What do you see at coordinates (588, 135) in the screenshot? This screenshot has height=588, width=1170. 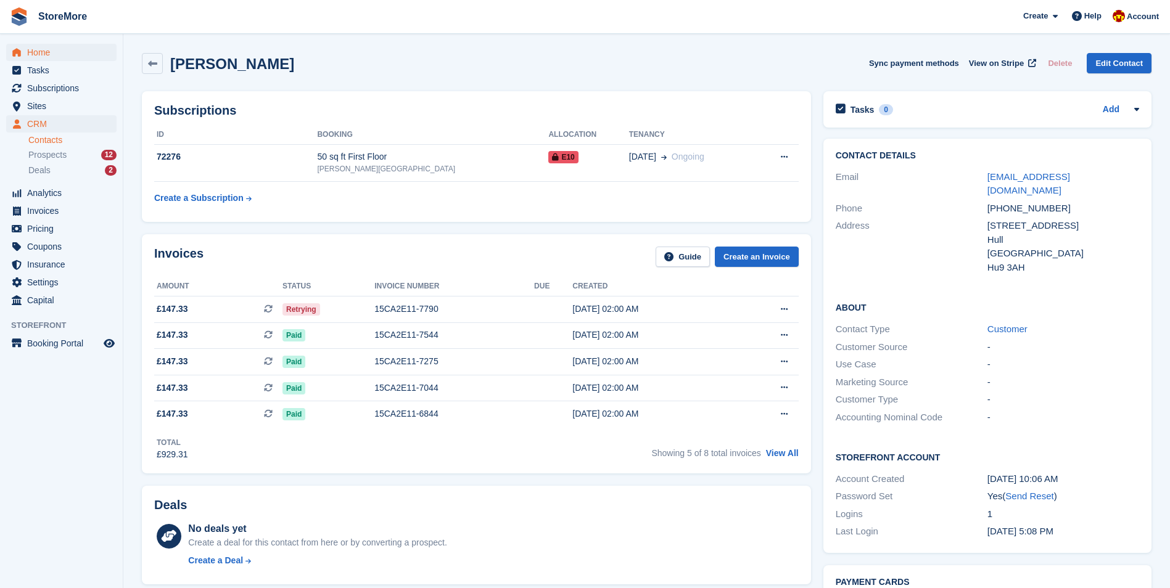 I see `th: Allocation` at bounding box center [588, 135].